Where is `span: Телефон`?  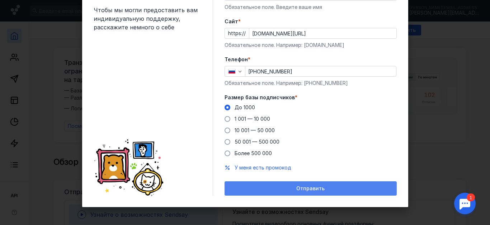 span: Телефон is located at coordinates (236, 60).